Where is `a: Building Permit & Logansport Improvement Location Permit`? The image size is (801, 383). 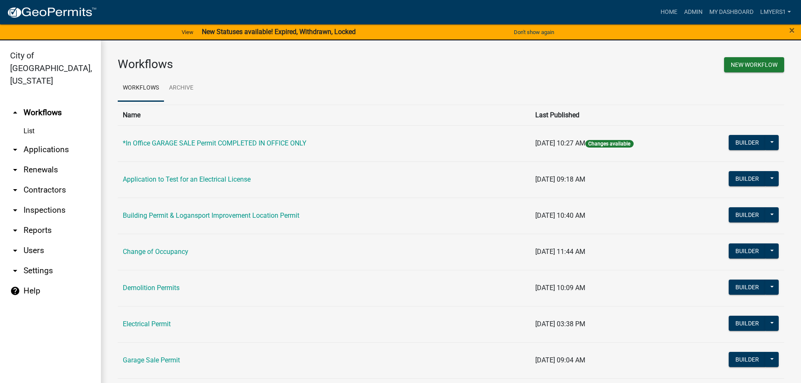
a: Building Permit & Logansport Improvement Location Permit is located at coordinates (211, 215).